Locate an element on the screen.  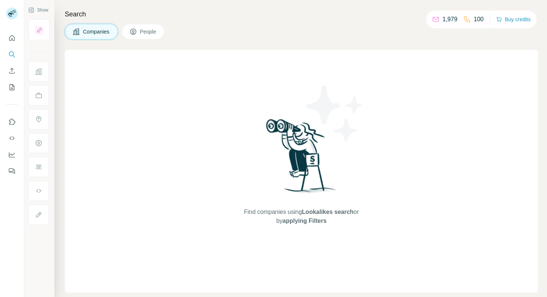
button: Show is located at coordinates (38, 10).